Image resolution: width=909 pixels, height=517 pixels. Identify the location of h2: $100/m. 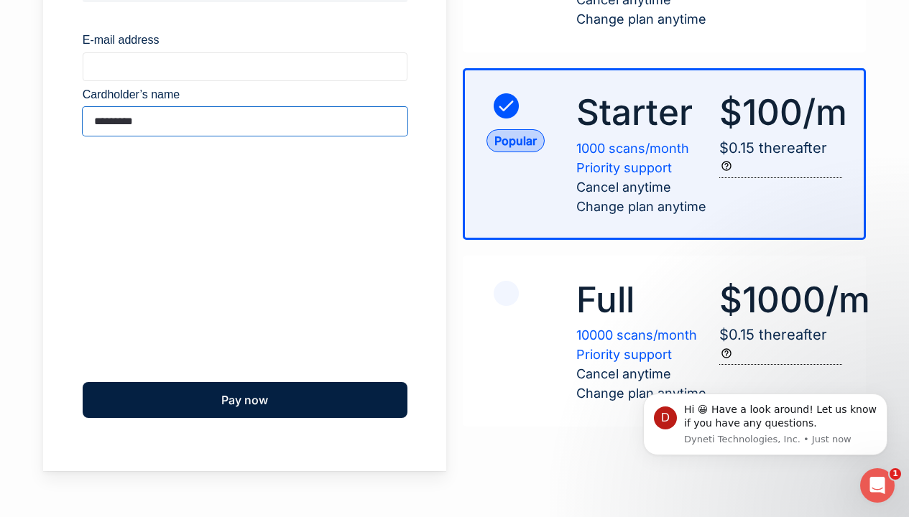
(780, 113).